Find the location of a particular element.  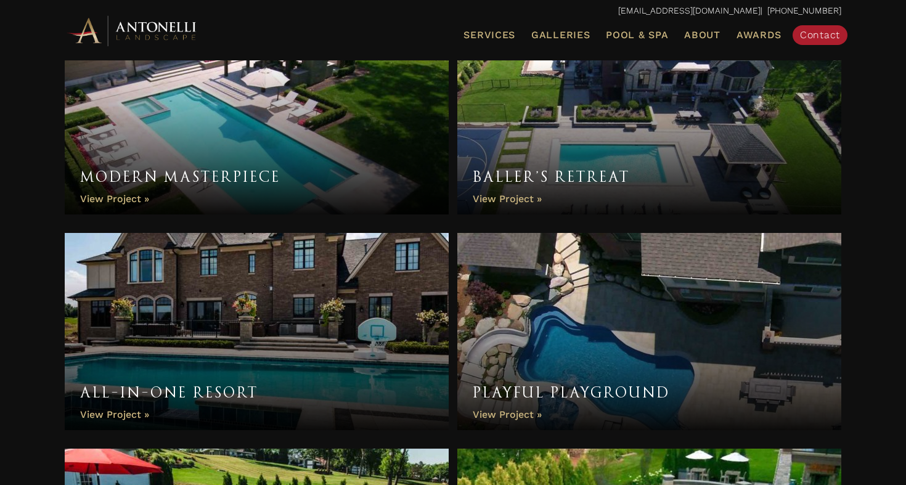

a: About is located at coordinates (702, 35).